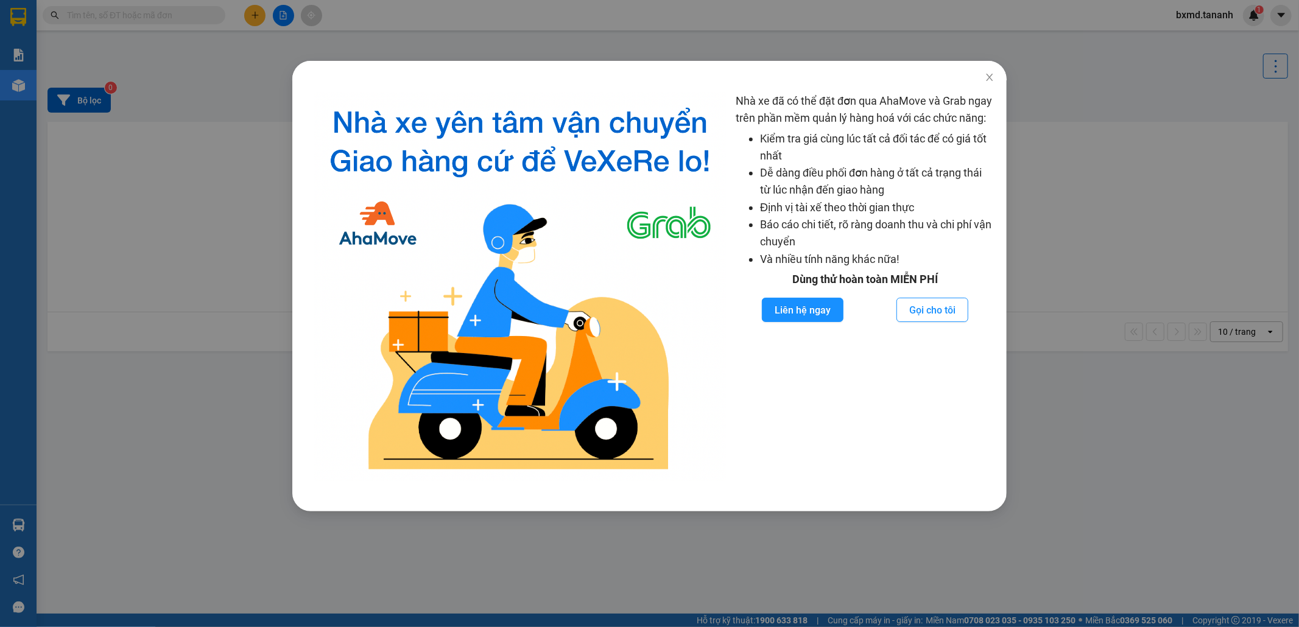 The width and height of the screenshot is (1299, 627). What do you see at coordinates (877, 181) in the screenshot?
I see `li: Dễ dàng điều phối đơn hàng ở tất cả trạng thái từ lúc nhận đến giao hàng` at bounding box center [877, 181].